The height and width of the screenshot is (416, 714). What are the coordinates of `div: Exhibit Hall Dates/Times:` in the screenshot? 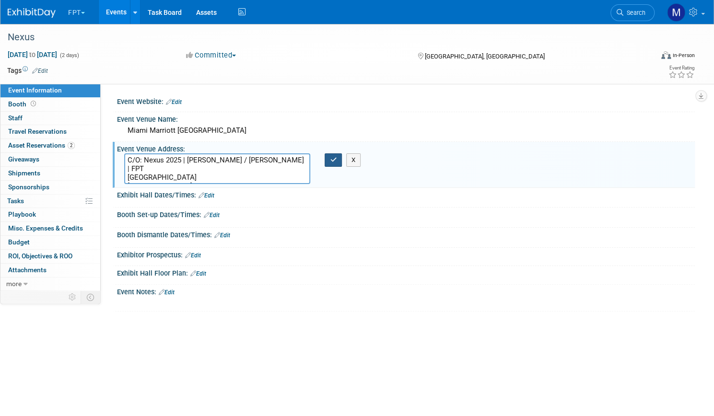 It's located at (406, 194).